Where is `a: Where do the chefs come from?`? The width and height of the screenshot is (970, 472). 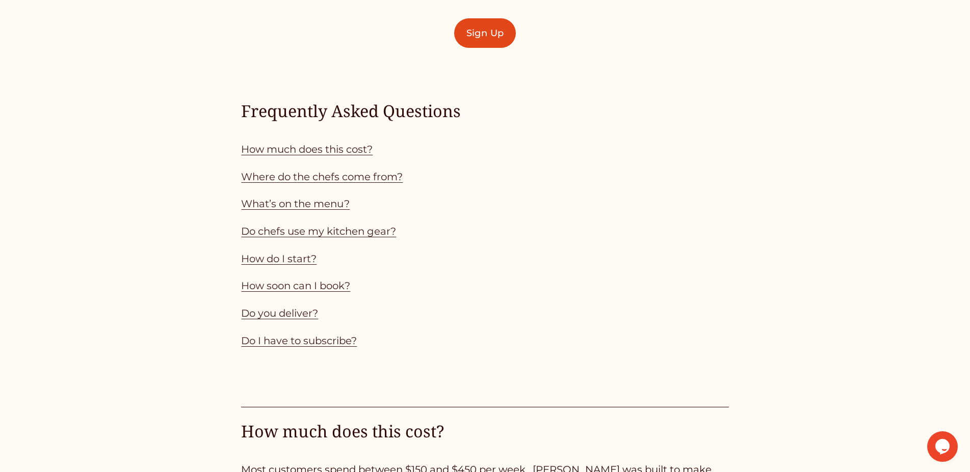 a: Where do the chefs come from? is located at coordinates (322, 177).